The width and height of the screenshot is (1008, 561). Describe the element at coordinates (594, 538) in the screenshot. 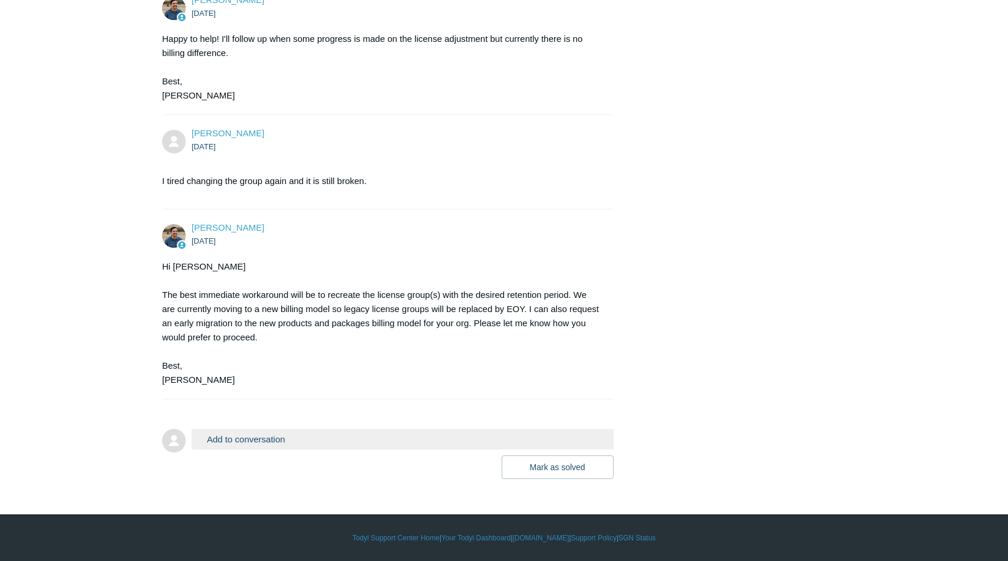

I see `a: Support Policy` at that location.